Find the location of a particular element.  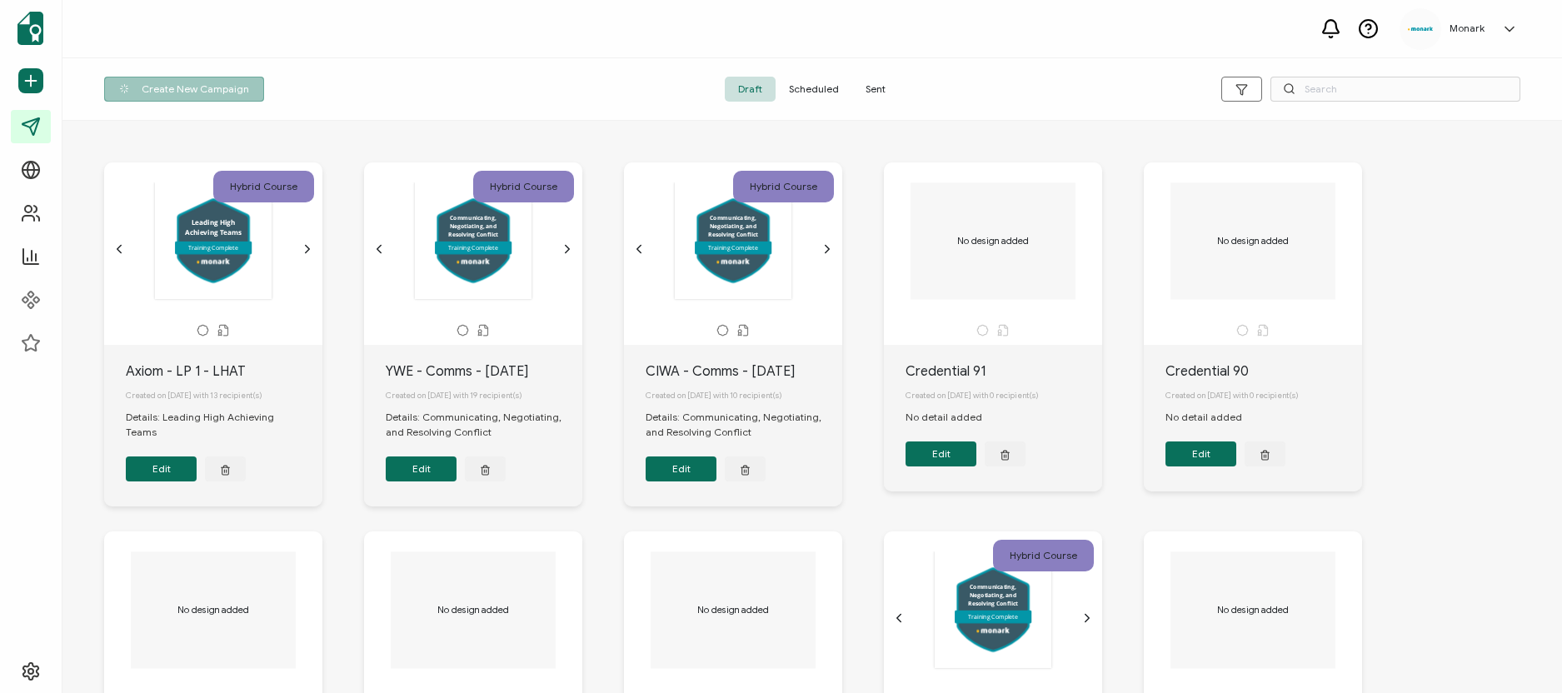

input: Search is located at coordinates (1395, 89).